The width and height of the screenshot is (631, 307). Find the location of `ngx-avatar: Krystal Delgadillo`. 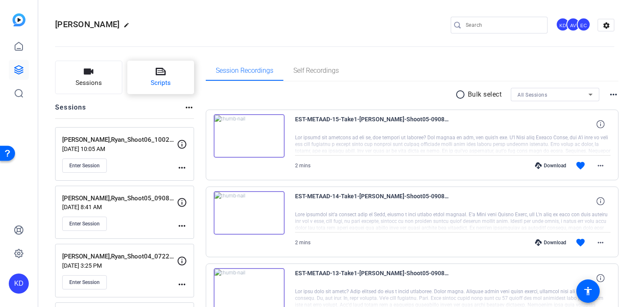

ngx-avatar: Krystal Delgadillo is located at coordinates (563, 25).